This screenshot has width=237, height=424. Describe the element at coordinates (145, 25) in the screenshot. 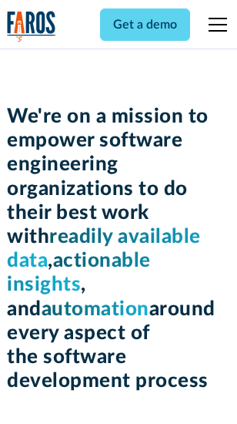

I see `a: Get a demo` at that location.